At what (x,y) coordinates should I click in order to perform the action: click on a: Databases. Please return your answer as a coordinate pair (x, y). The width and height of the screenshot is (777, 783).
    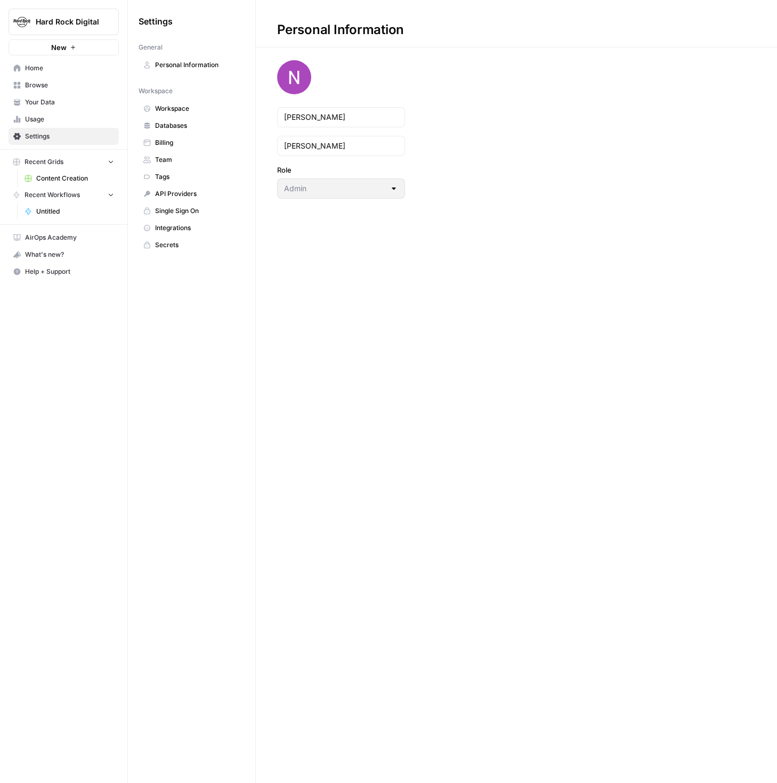
    Looking at the image, I should click on (191, 126).